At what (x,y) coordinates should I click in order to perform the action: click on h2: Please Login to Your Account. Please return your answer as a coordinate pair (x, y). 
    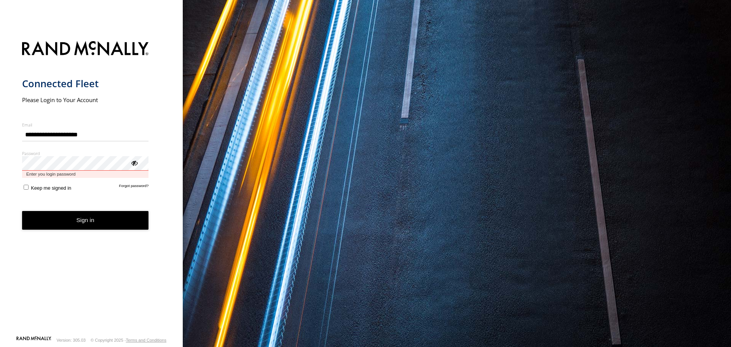
    Looking at the image, I should click on (85, 100).